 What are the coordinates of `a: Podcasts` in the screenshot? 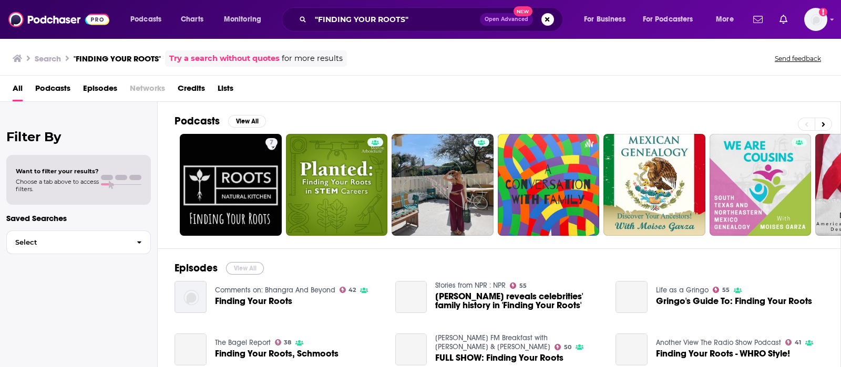 It's located at (53, 90).